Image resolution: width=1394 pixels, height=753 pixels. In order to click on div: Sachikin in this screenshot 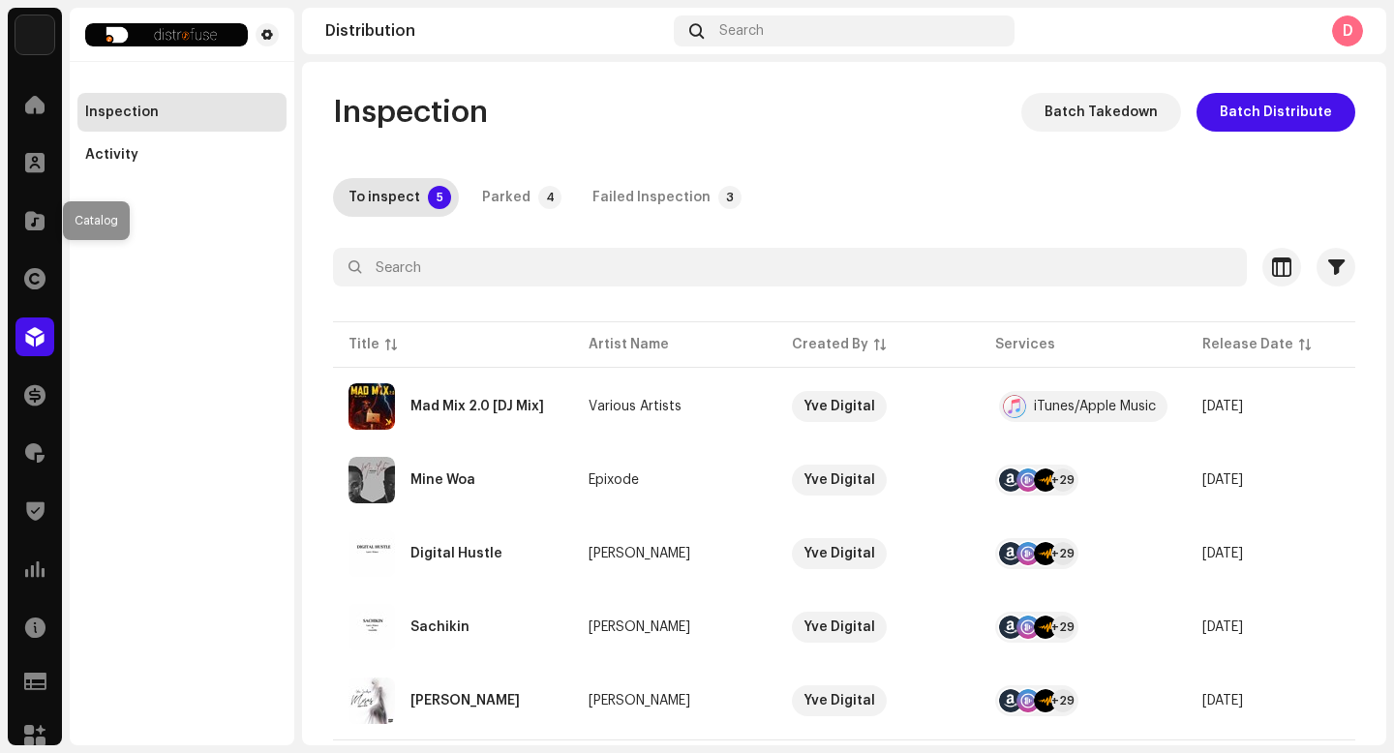, I will do `click(440, 627)`.